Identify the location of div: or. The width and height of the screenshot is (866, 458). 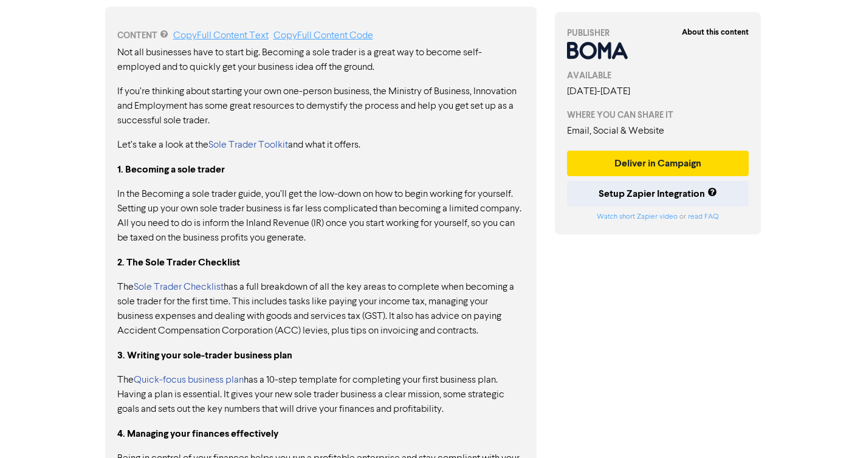
(658, 217).